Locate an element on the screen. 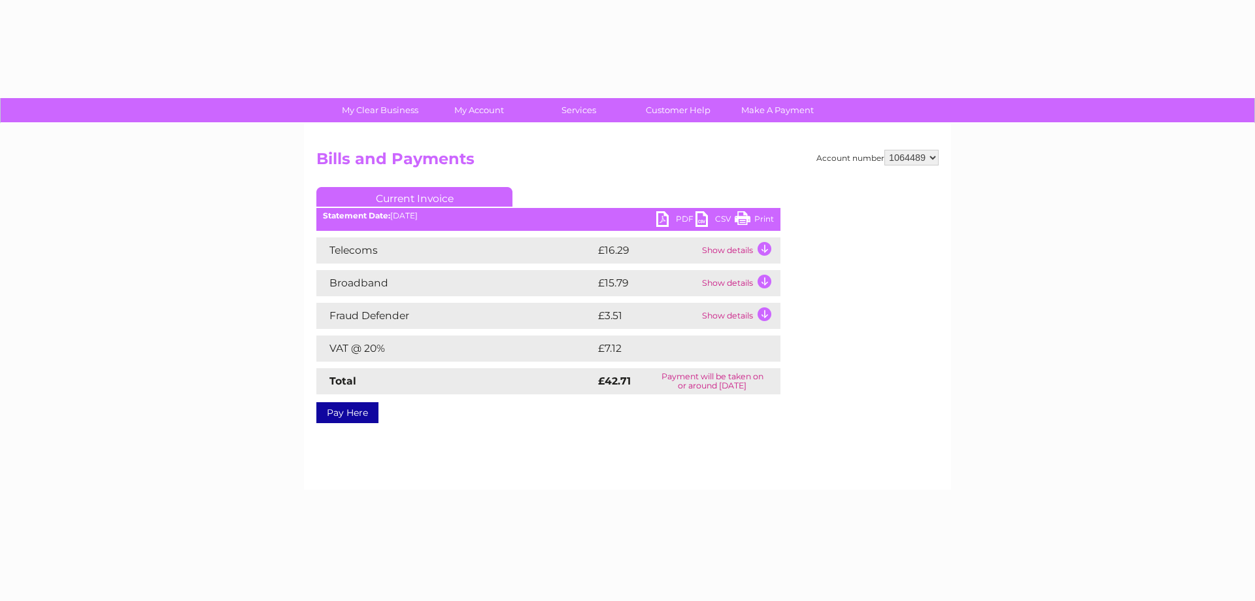 Image resolution: width=1255 pixels, height=601 pixels. a: My Clear Business is located at coordinates (380, 110).